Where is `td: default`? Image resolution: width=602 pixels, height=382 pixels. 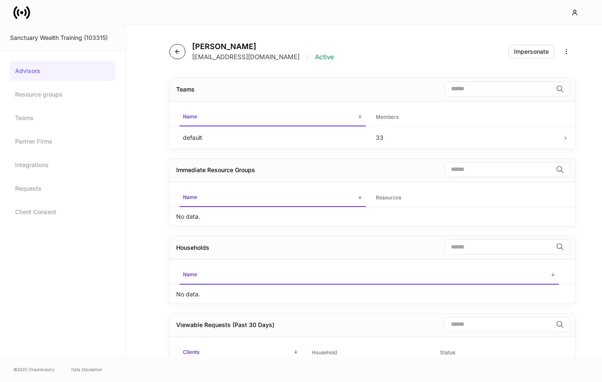 td: default is located at coordinates (273, 137).